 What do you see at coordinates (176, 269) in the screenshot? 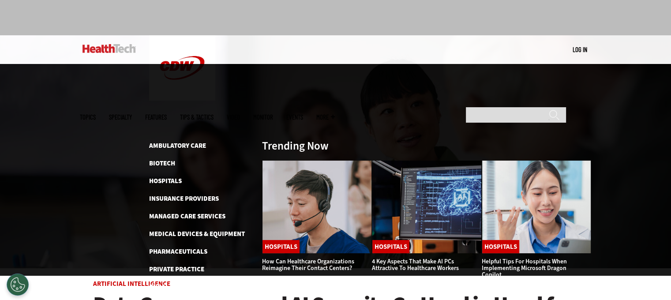
I see `a: Private Practice` at bounding box center [176, 269].